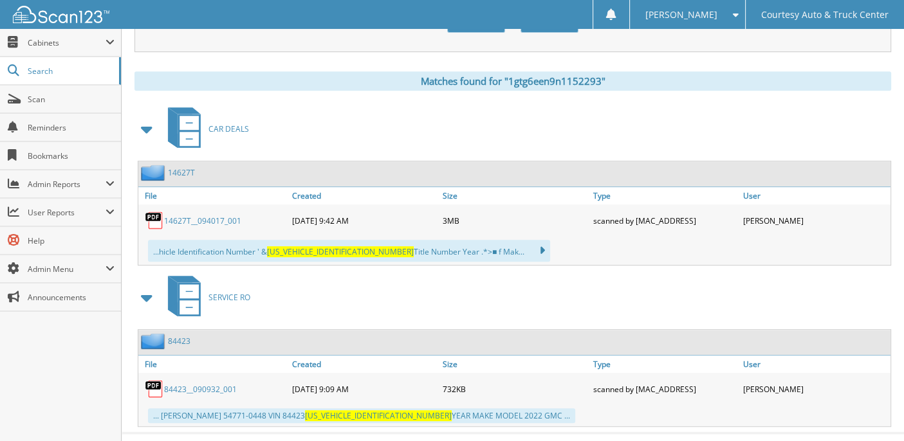 The width and height of the screenshot is (904, 441). I want to click on span: Reminders, so click(71, 127).